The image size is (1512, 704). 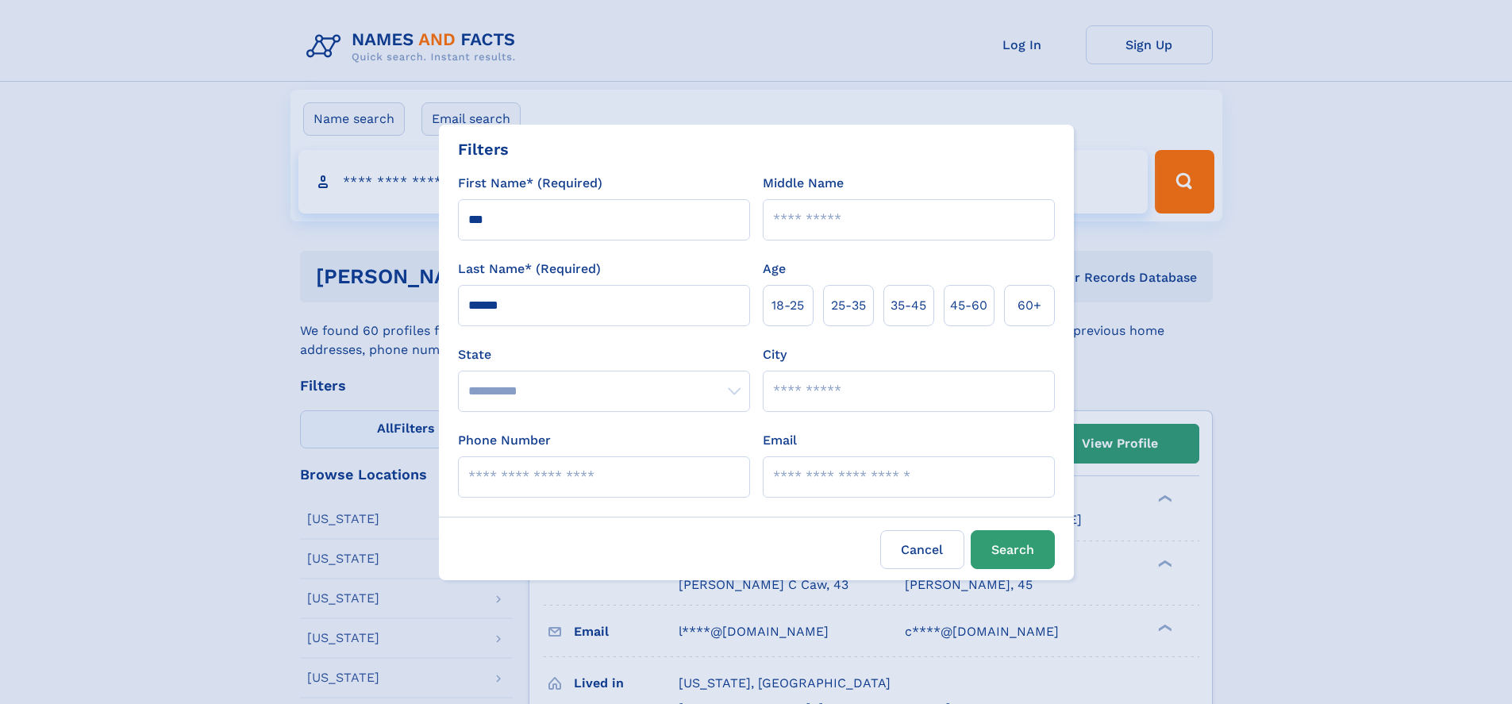 What do you see at coordinates (774, 269) in the screenshot?
I see `label: Age` at bounding box center [774, 269].